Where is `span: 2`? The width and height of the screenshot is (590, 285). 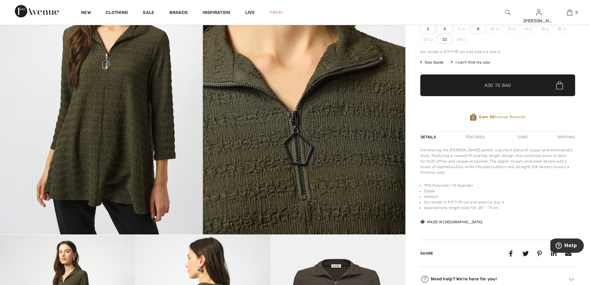
span: 2 is located at coordinates (428, 29).